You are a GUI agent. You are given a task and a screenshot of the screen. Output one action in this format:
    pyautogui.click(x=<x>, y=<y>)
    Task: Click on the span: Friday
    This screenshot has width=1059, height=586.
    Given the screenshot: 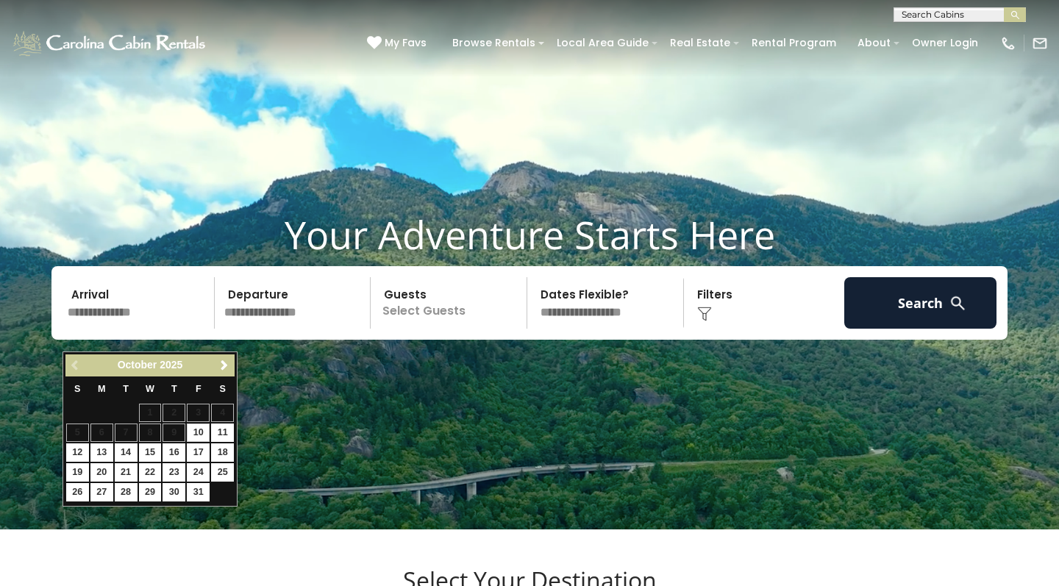 What is the action you would take?
    pyautogui.click(x=199, y=389)
    